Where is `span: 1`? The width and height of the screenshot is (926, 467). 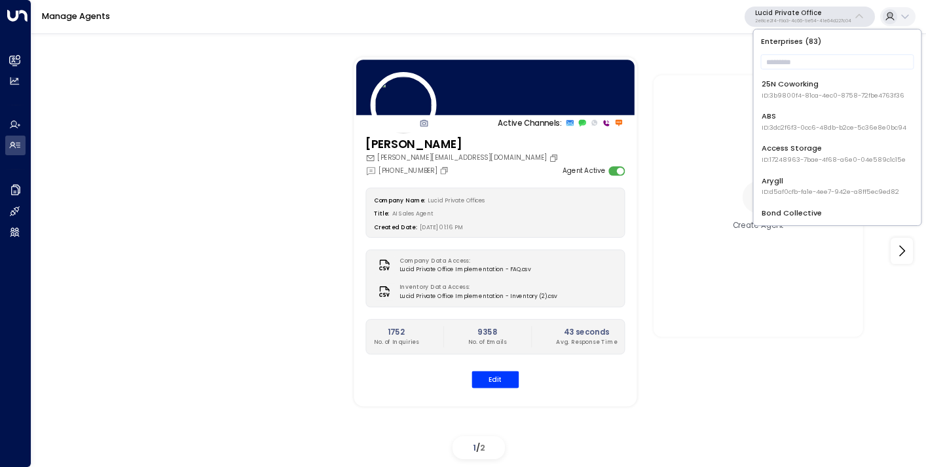 span: 1 is located at coordinates (474, 447).